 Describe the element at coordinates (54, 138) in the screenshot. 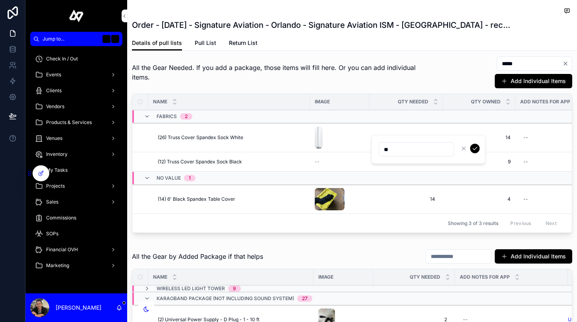

I see `span: Venues` at that location.